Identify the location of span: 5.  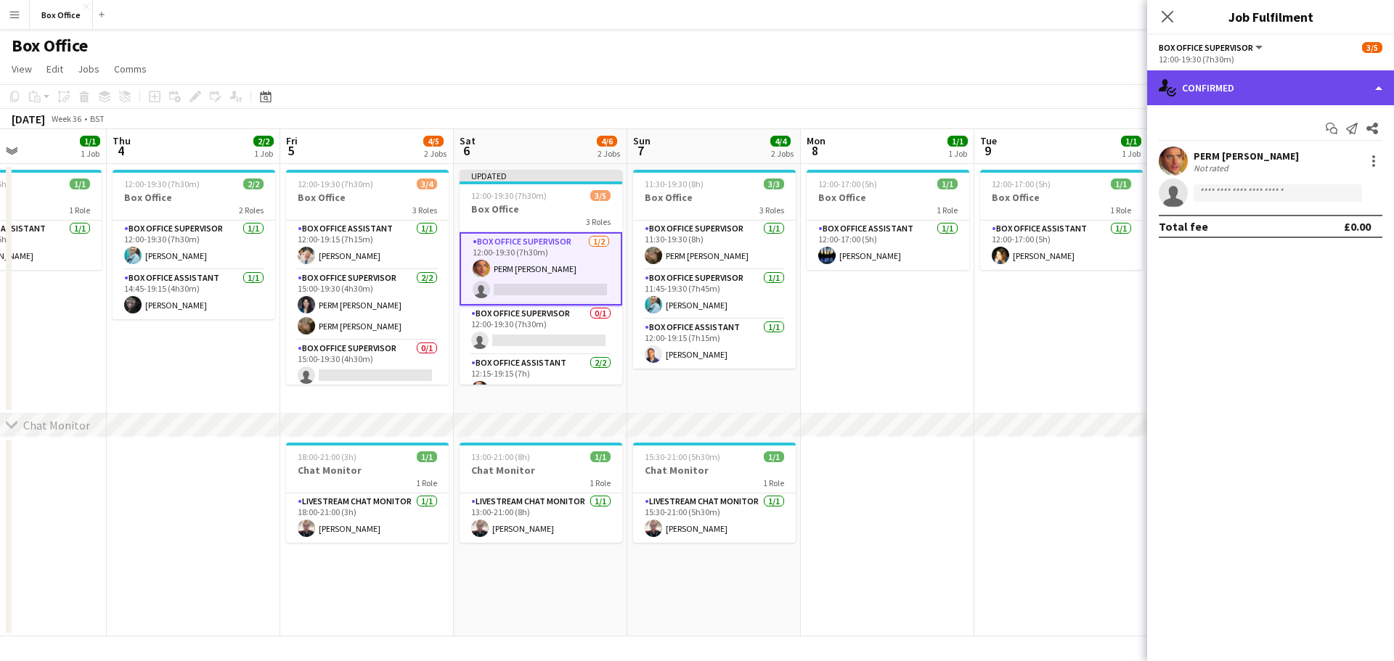
(290, 150).